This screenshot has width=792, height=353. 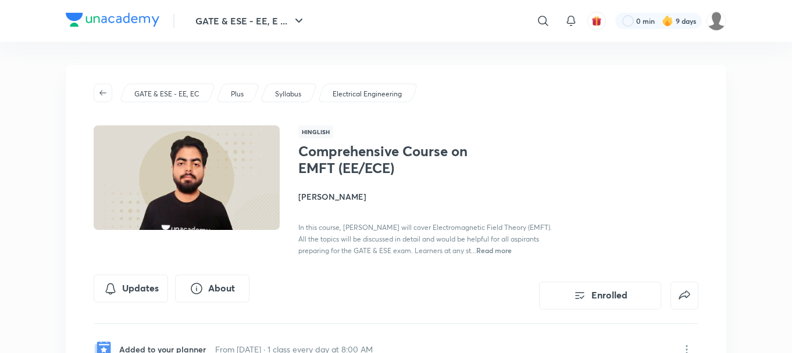 I want to click on p: Plus, so click(x=237, y=94).